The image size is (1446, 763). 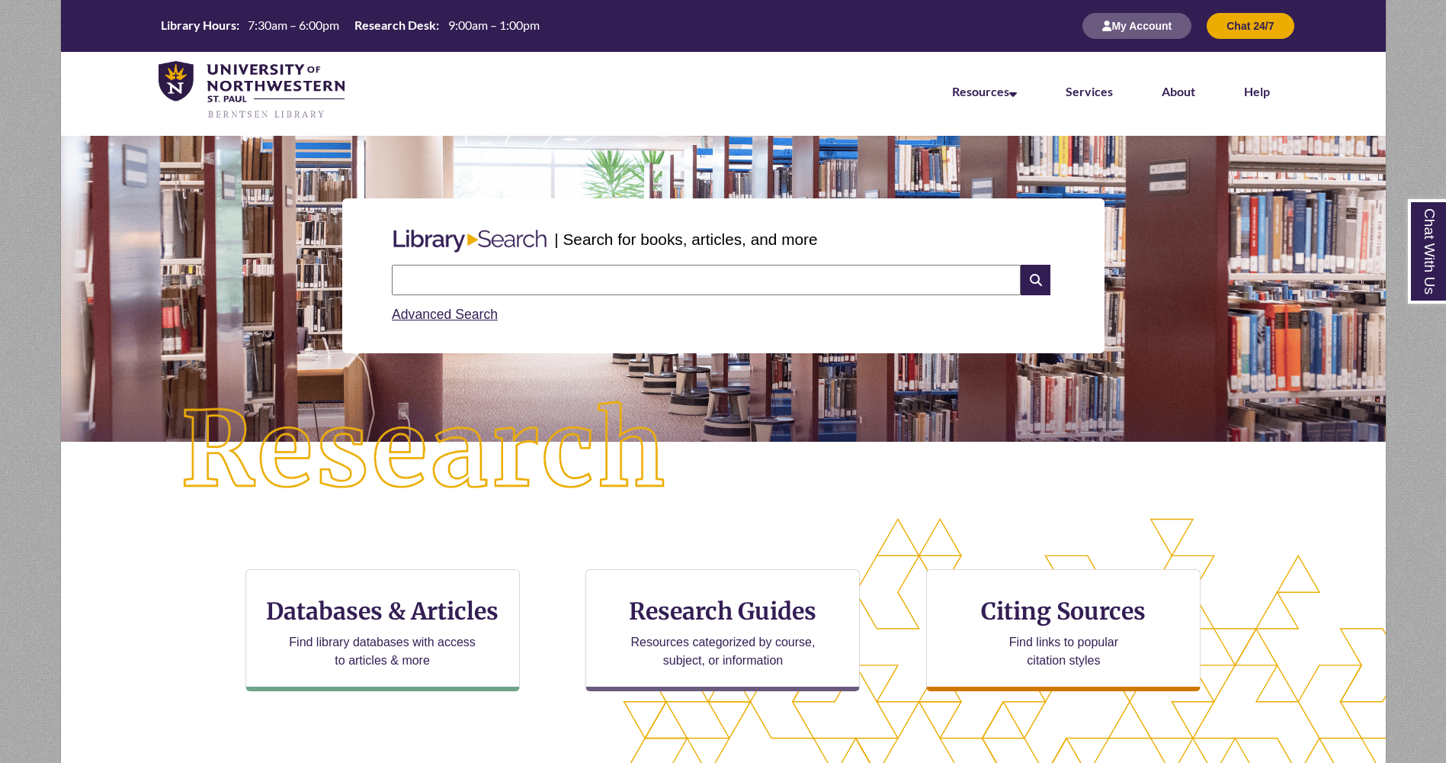 I want to click on a: Services, so click(x=1090, y=91).